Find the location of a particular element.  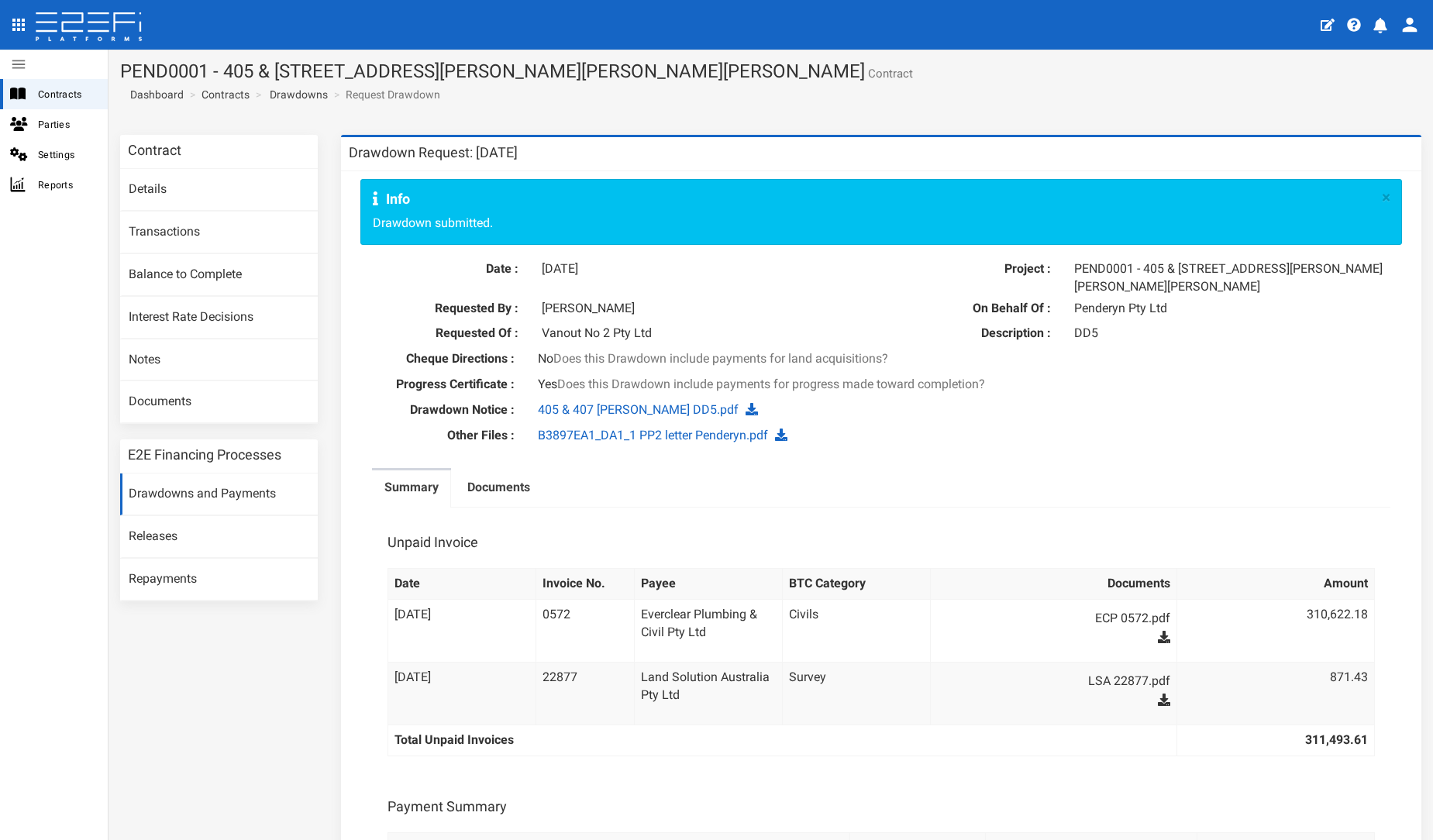

a: LSA 22877.pdf is located at coordinates (1061, 681).